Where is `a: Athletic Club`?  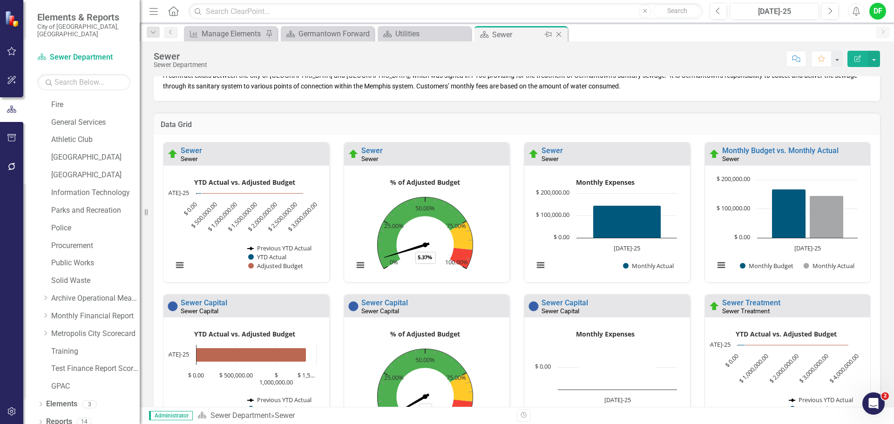
a: Athletic Club is located at coordinates (95, 140).